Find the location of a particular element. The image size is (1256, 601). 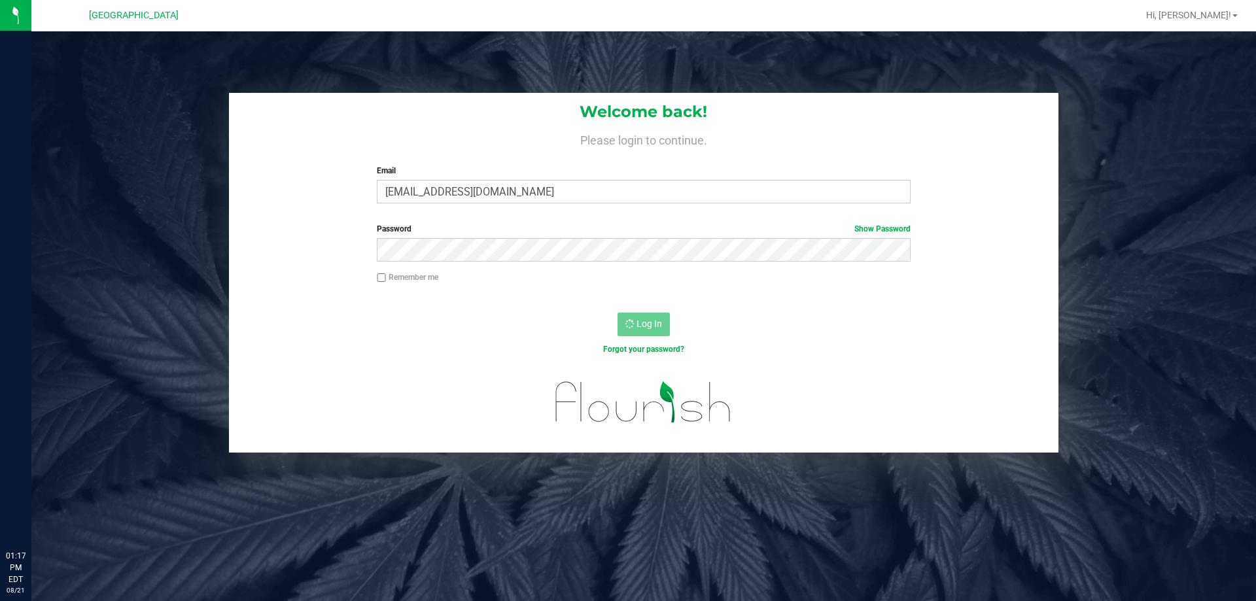

span: Password is located at coordinates (394, 229).